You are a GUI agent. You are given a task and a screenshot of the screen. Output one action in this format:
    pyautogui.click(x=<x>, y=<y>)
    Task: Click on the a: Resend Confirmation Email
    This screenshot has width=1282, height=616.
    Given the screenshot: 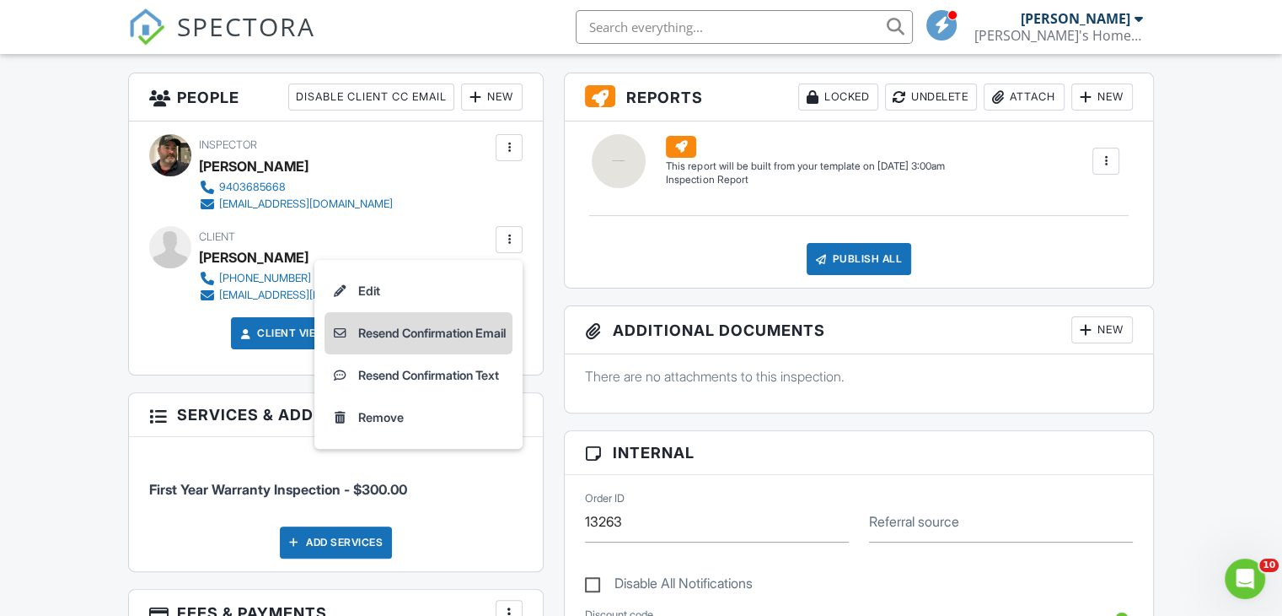 What is the action you would take?
    pyautogui.click(x=418, y=333)
    